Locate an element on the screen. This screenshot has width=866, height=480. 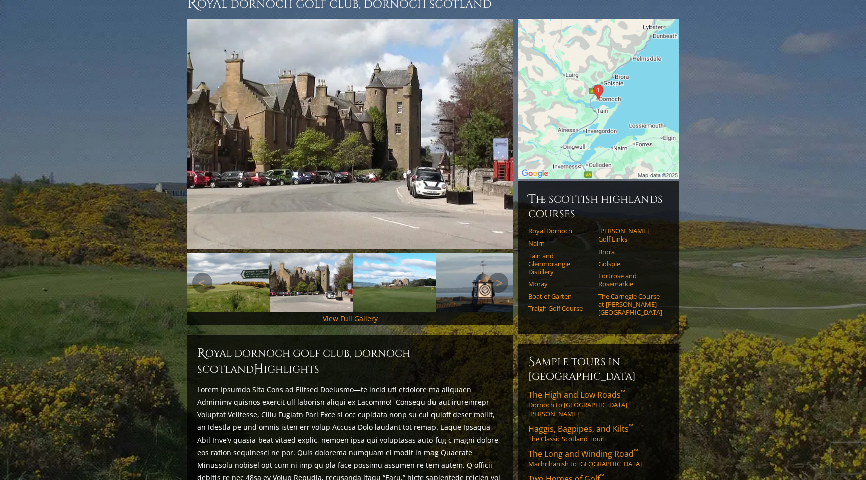
a: Golspie is located at coordinates (630, 264).